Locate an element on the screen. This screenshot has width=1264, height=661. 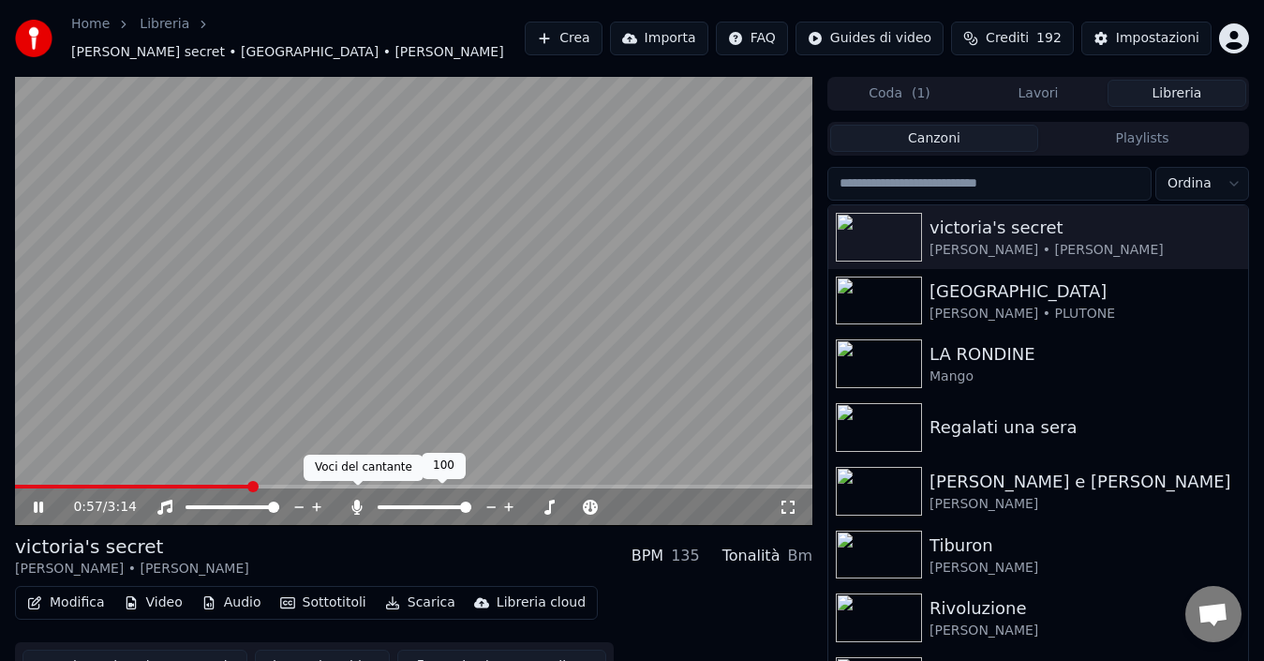
button: Crediti192 is located at coordinates (1012, 38).